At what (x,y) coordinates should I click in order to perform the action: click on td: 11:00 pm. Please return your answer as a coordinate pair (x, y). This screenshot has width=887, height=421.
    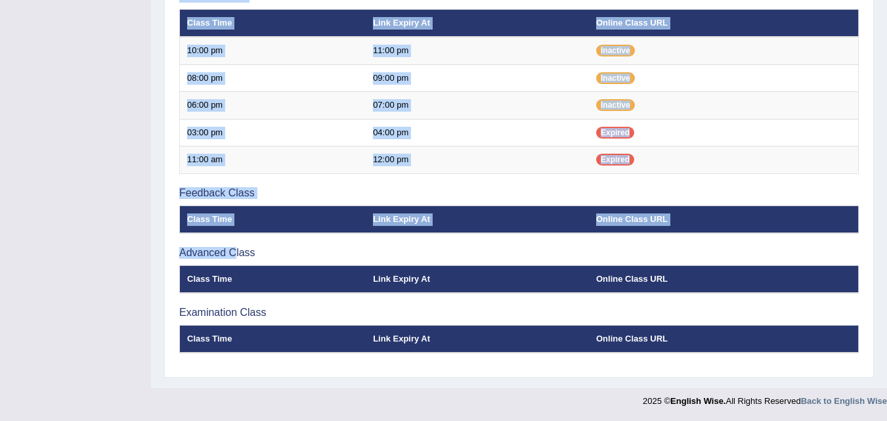
    Looking at the image, I should click on (477, 51).